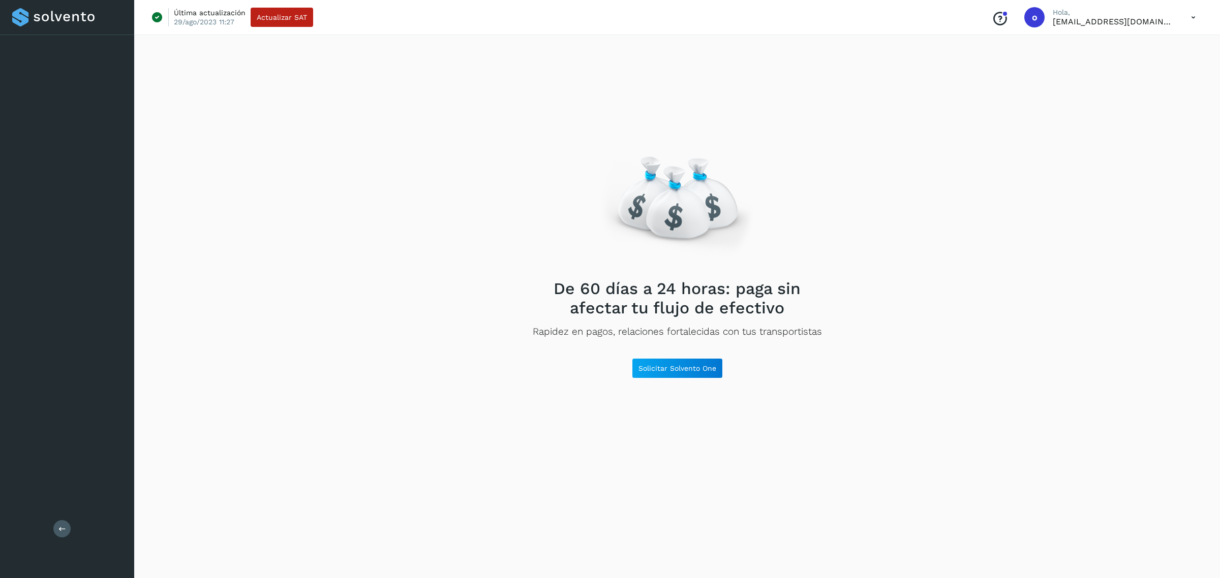 This screenshot has width=1220, height=578. I want to click on img: Empty state image, so click(677, 196).